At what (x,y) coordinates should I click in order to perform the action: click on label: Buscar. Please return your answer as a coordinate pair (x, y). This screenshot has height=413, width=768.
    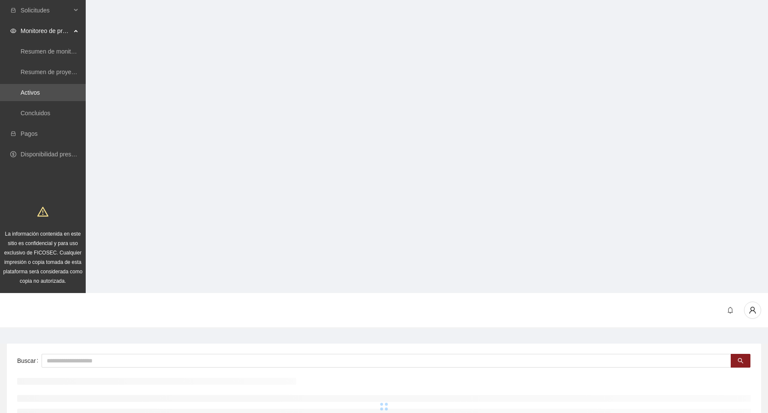
    Looking at the image, I should click on (29, 361).